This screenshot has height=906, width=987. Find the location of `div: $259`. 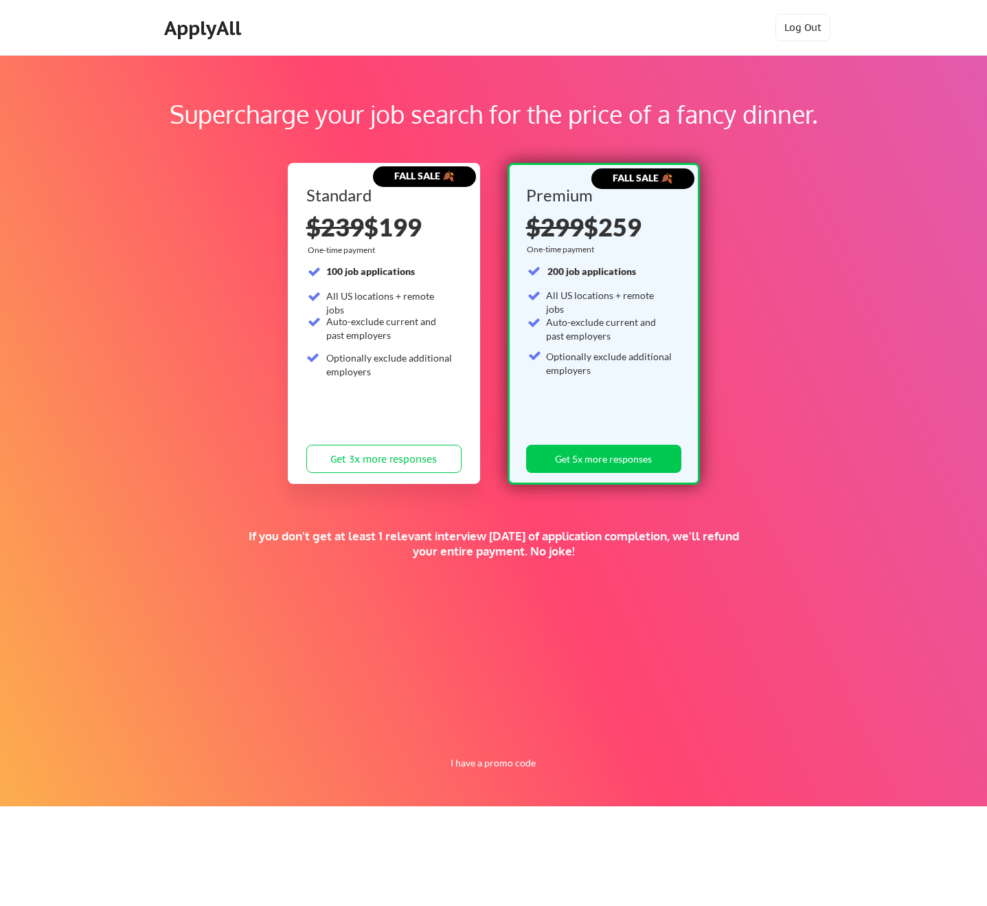

div: $259 is located at coordinates (601, 227).